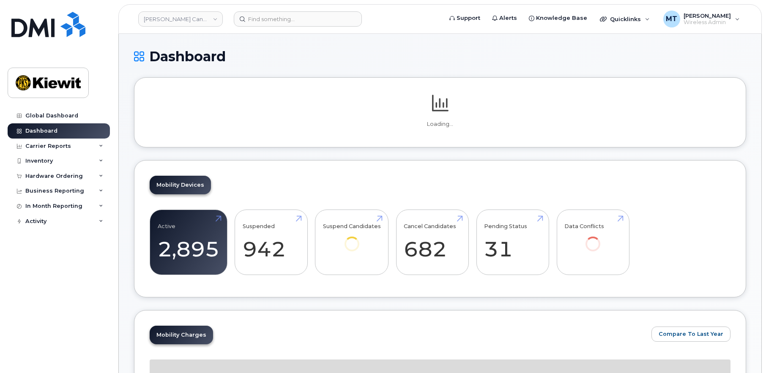 The width and height of the screenshot is (766, 373). Describe the element at coordinates (512, 243) in the screenshot. I see `a: Pending Status 31` at that location.